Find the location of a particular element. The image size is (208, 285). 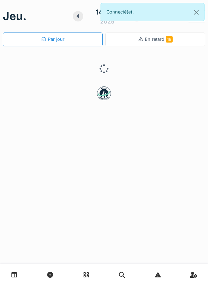

span: En retard is located at coordinates (159, 39).